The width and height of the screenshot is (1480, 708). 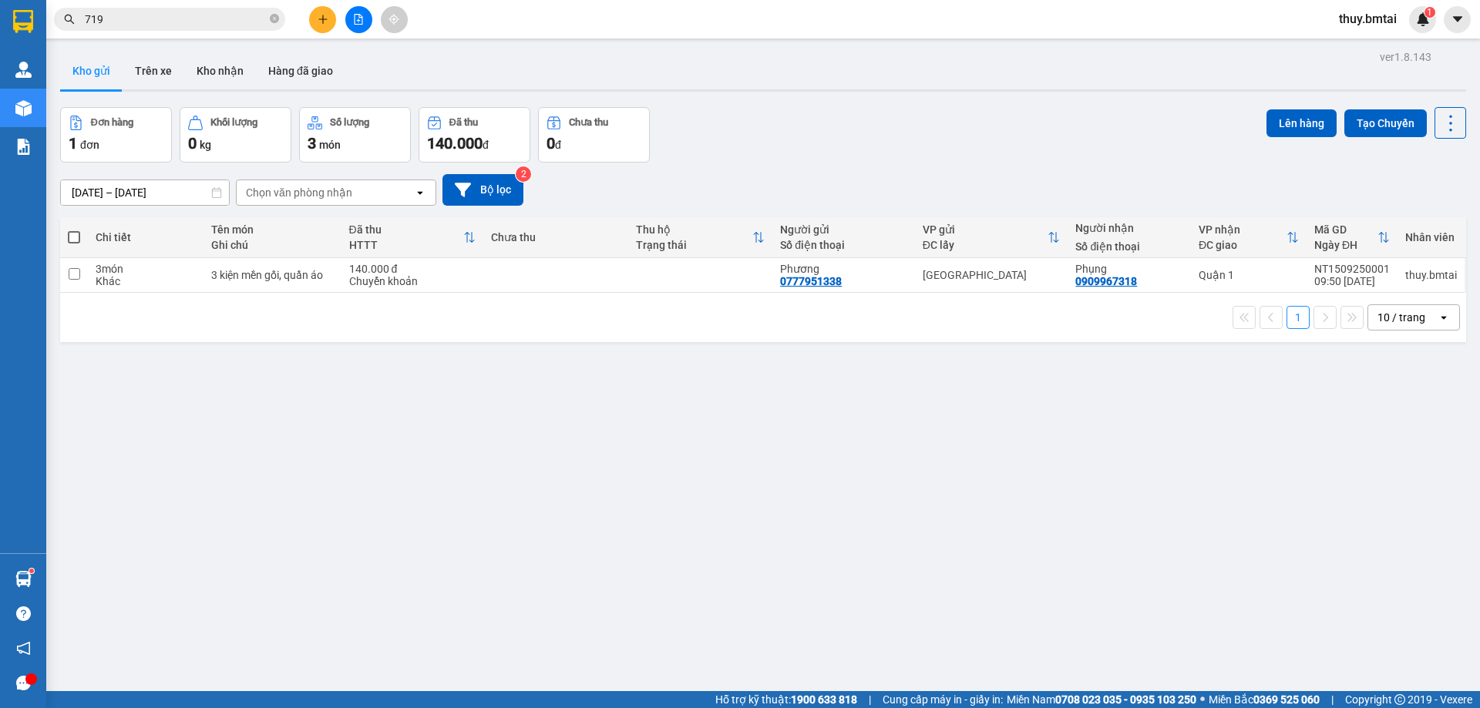 I want to click on div: 140.000 đ, so click(x=412, y=269).